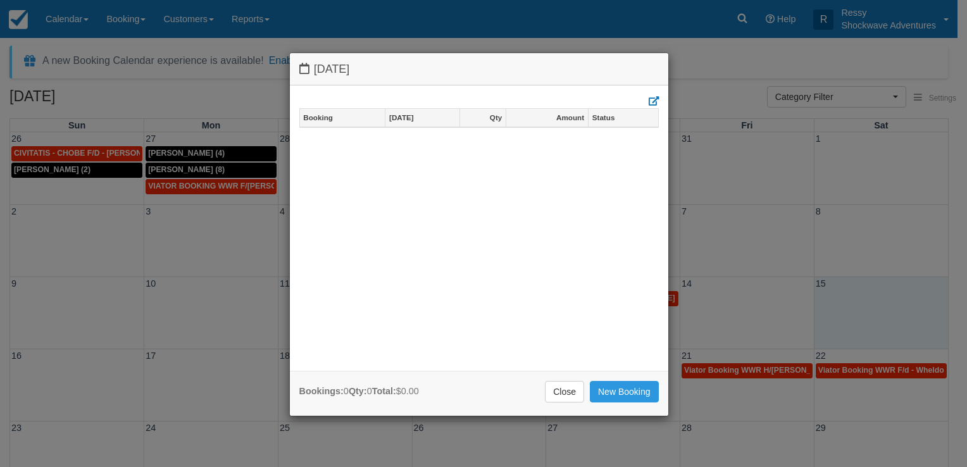  What do you see at coordinates (343, 118) in the screenshot?
I see `a: Booking` at bounding box center [343, 118].